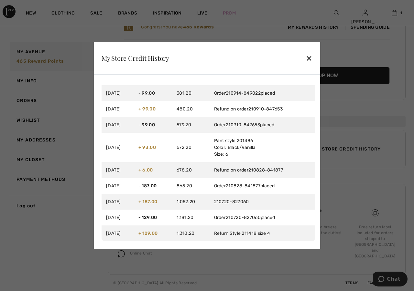 The width and height of the screenshot is (414, 291). I want to click on td: 678.20, so click(191, 170).